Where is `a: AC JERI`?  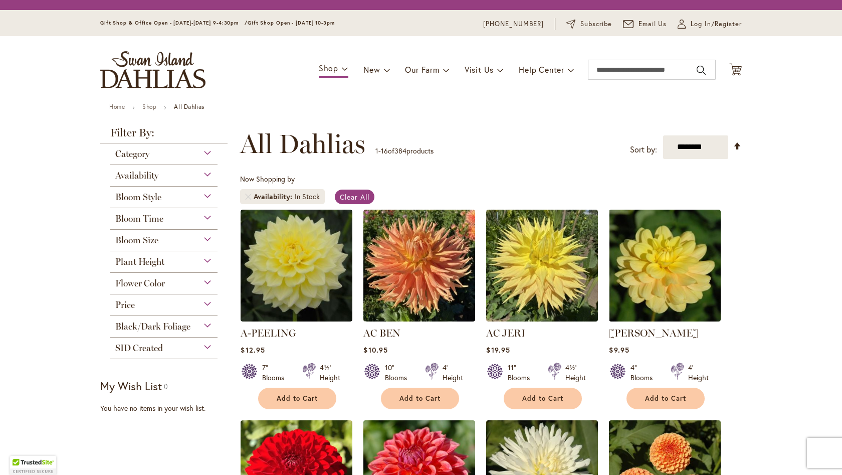
a: AC JERI is located at coordinates (506, 333).